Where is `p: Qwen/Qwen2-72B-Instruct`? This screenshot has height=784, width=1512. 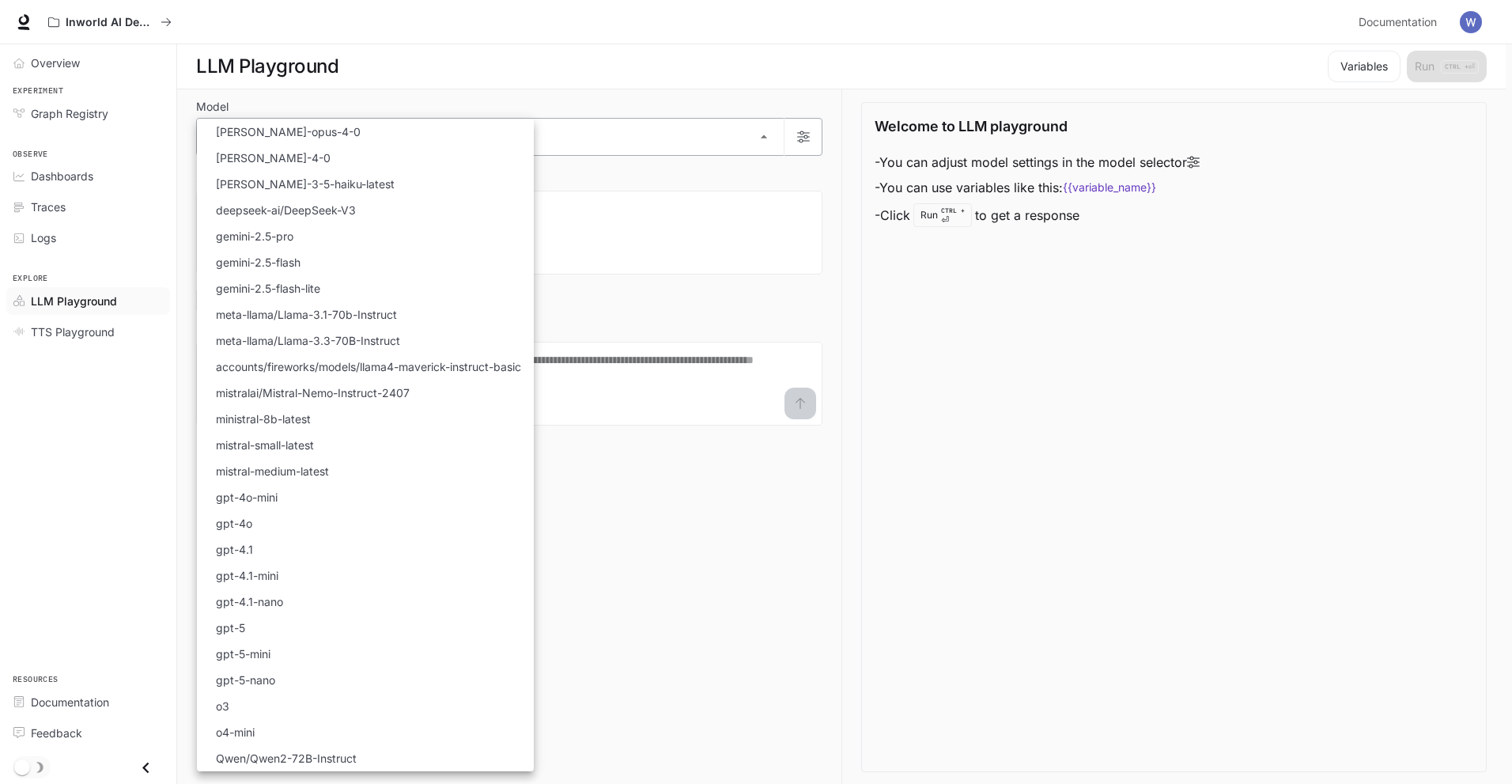
p: Qwen/Qwen2-72B-Instruct is located at coordinates (286, 758).